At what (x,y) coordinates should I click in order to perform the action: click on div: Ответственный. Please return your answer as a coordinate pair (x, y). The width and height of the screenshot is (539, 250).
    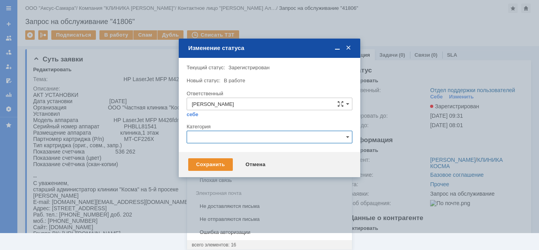
    Looking at the image, I should click on (269, 93).